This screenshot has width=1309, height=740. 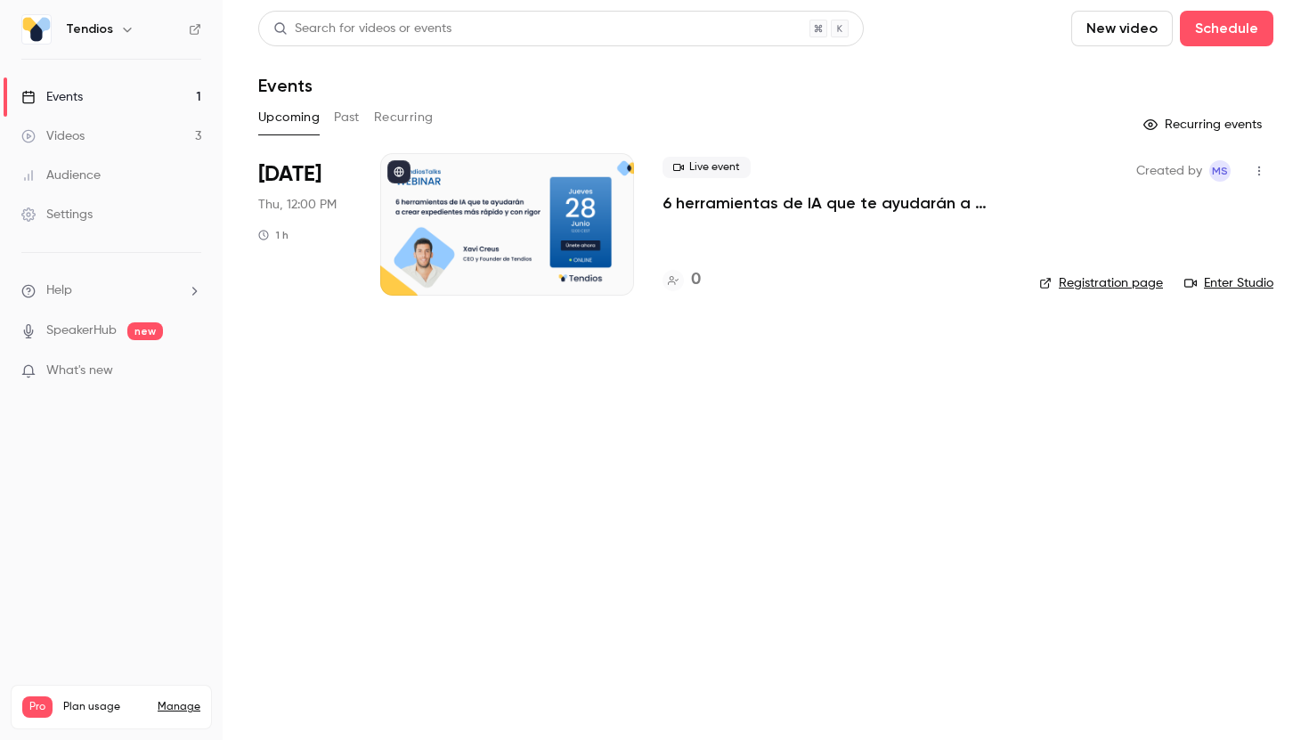 What do you see at coordinates (1101, 283) in the screenshot?
I see `a: Registration page` at bounding box center [1101, 283].